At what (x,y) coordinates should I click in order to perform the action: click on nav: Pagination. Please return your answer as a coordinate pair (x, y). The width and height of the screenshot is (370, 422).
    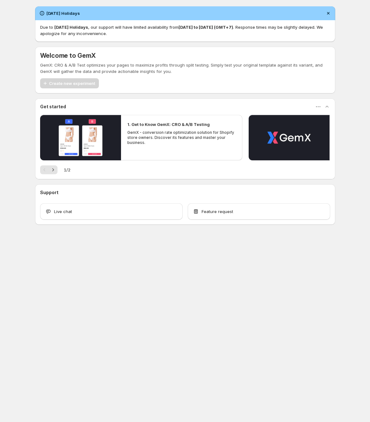
    Looking at the image, I should click on (49, 170).